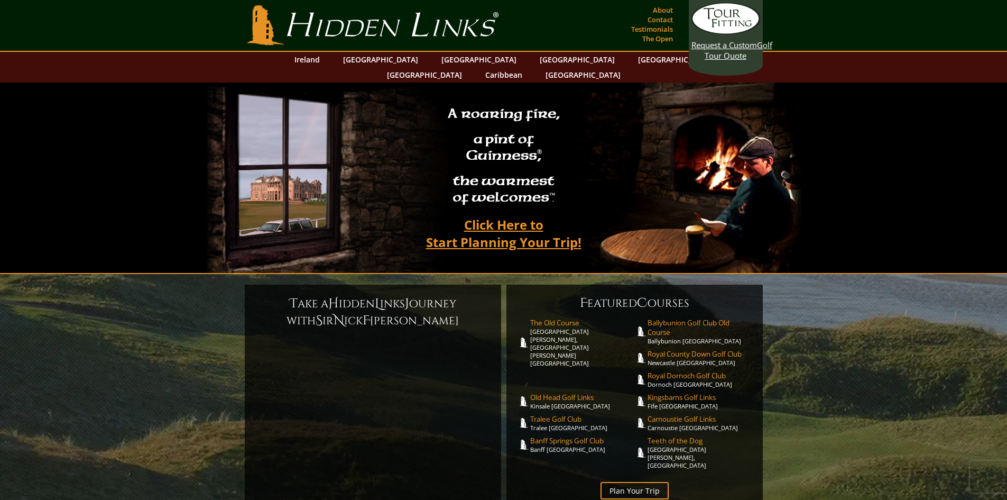 Image resolution: width=1007 pixels, height=500 pixels. I want to click on span: H, so click(334, 303).